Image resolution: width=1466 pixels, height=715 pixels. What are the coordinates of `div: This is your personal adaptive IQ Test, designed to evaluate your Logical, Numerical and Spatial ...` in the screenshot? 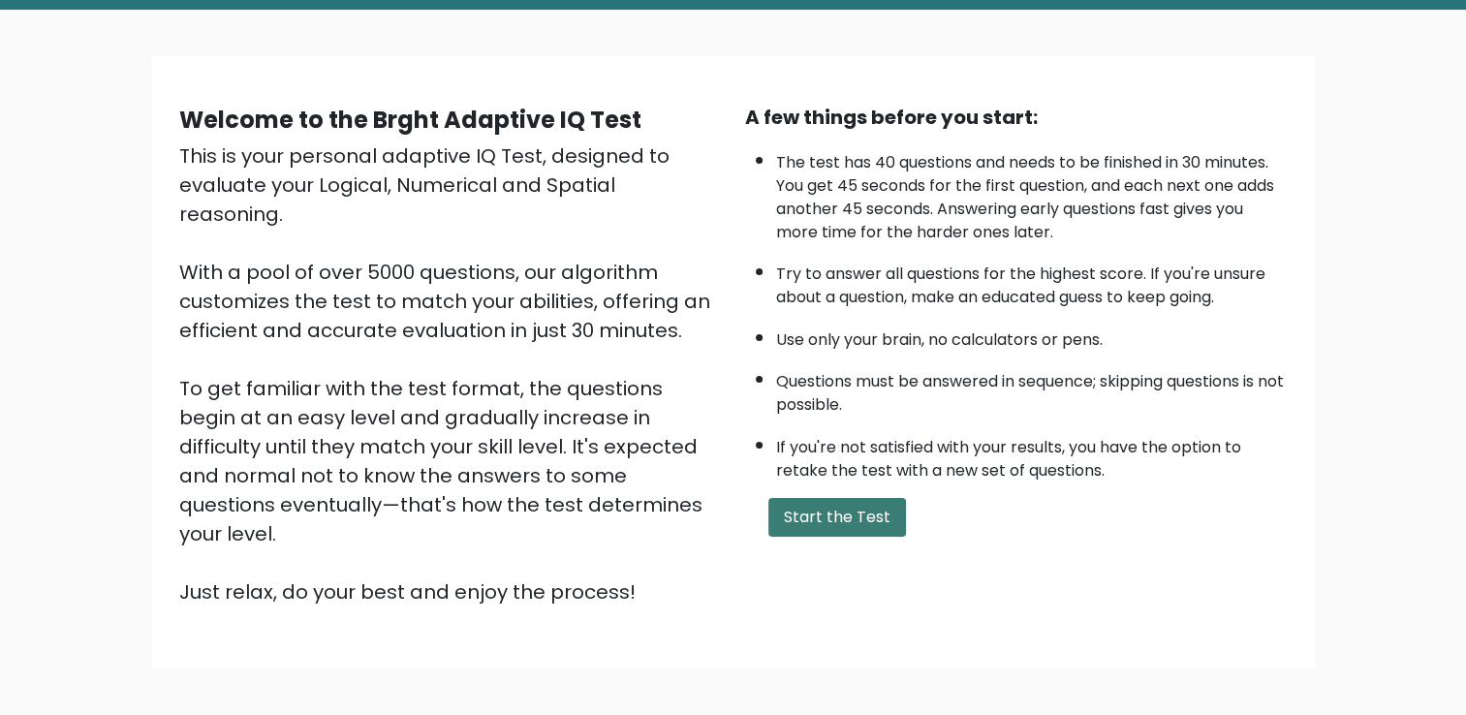 It's located at (451, 374).